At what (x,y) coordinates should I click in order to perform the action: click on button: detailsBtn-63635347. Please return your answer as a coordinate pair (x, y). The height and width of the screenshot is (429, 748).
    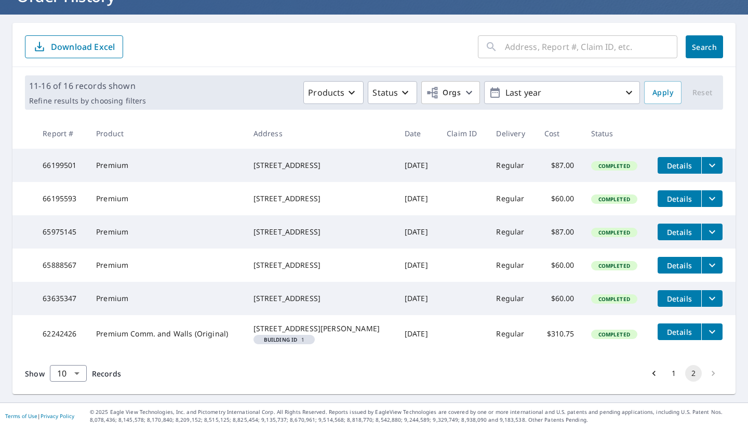
    Looking at the image, I should click on (680, 298).